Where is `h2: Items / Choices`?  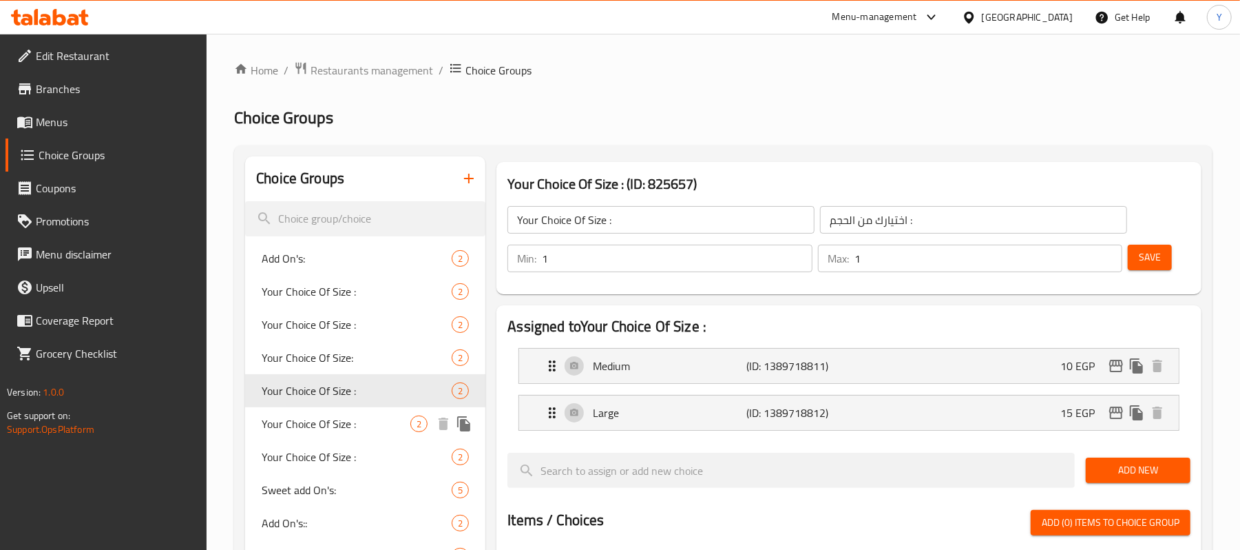 h2: Items / Choices is located at coordinates (556, 520).